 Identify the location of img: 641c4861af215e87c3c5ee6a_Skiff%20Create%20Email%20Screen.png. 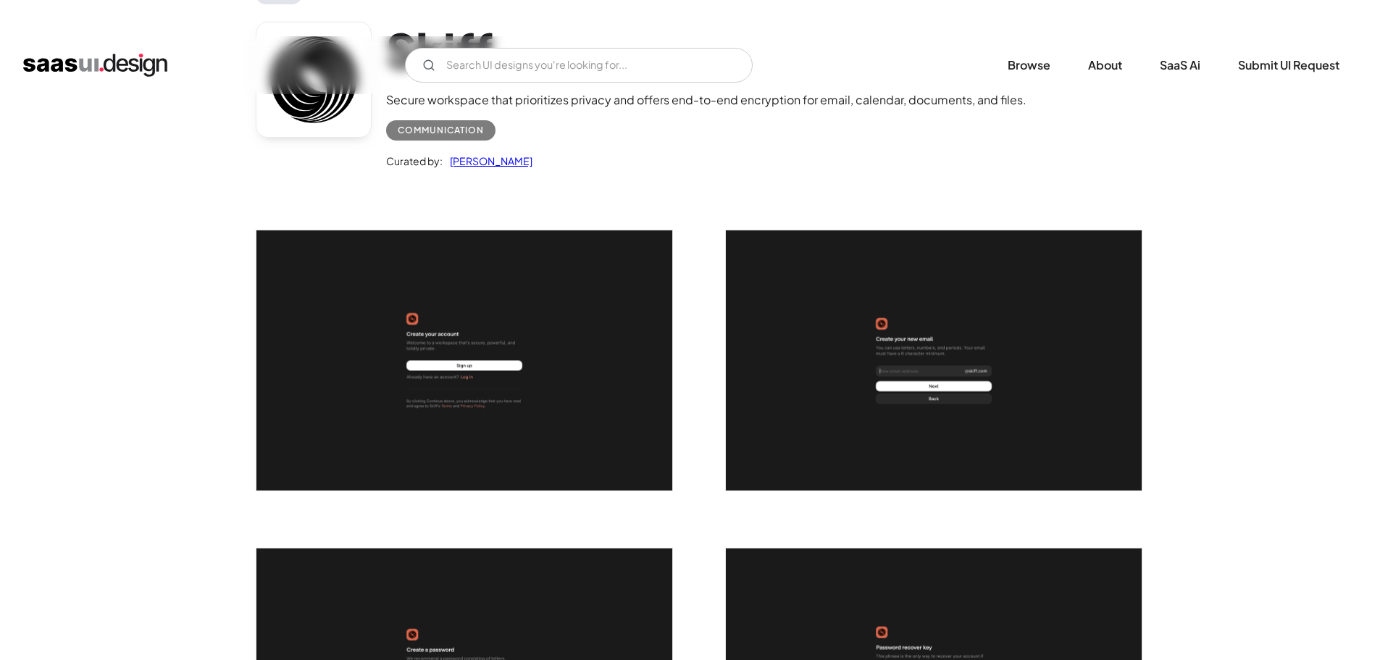
(934, 360).